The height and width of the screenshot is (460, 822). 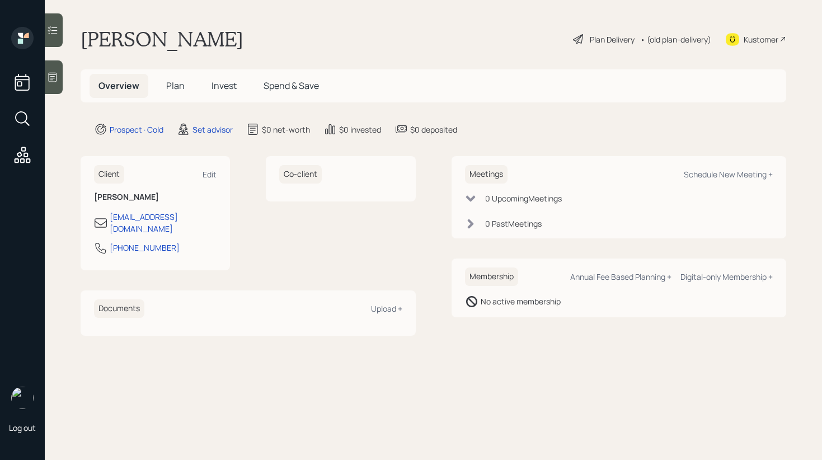 I want to click on div: Digital-only Membership +, so click(x=726, y=276).